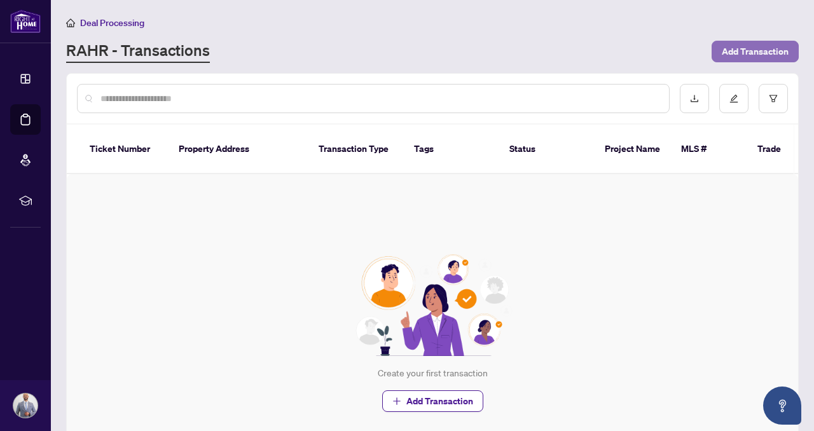 The height and width of the screenshot is (431, 814). I want to click on th: Ticket Number, so click(124, 149).